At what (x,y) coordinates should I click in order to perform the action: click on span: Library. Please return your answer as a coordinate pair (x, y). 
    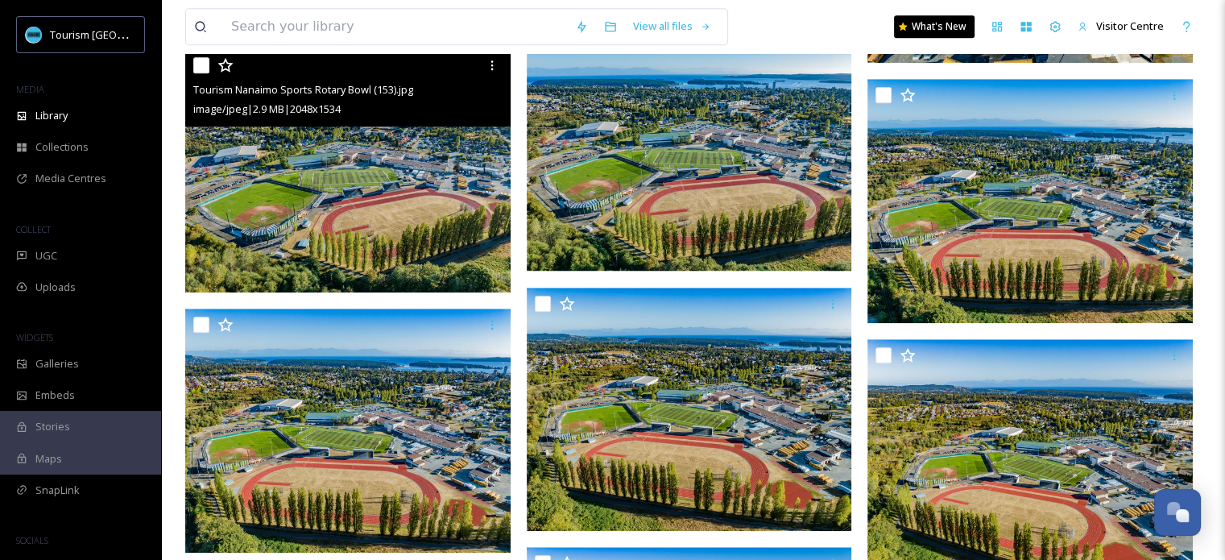
    Looking at the image, I should click on (52, 115).